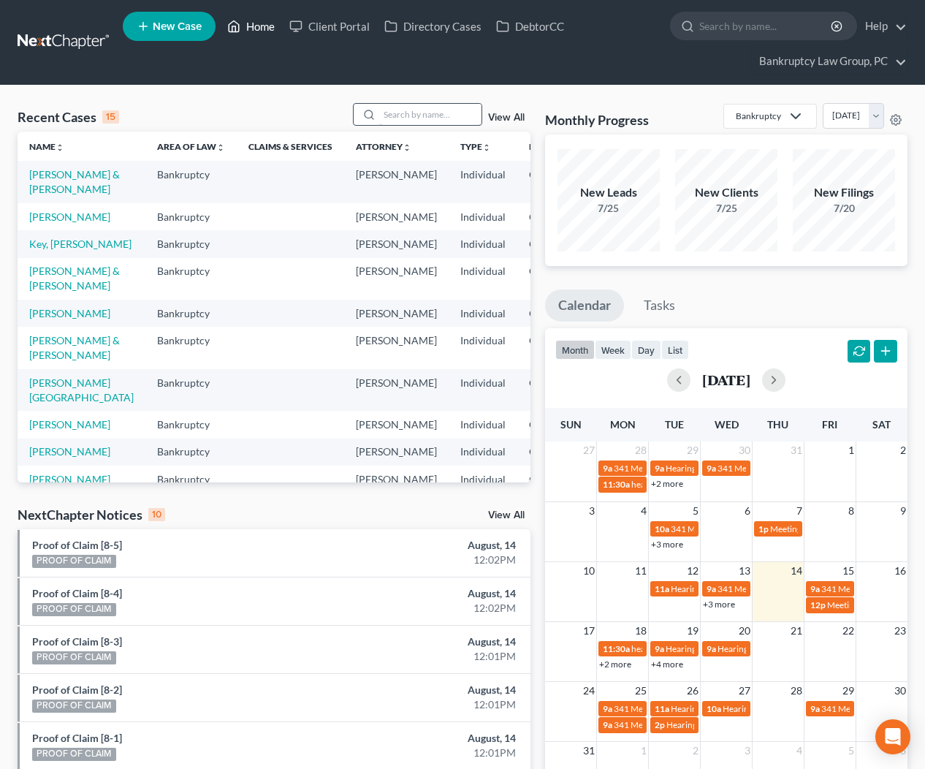  Describe the element at coordinates (506, 515) in the screenshot. I see `a: View All` at that location.